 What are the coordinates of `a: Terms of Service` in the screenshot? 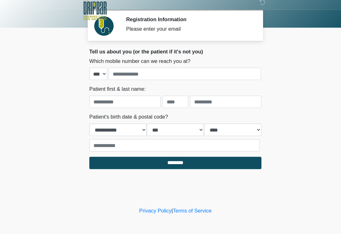 It's located at (187, 211).